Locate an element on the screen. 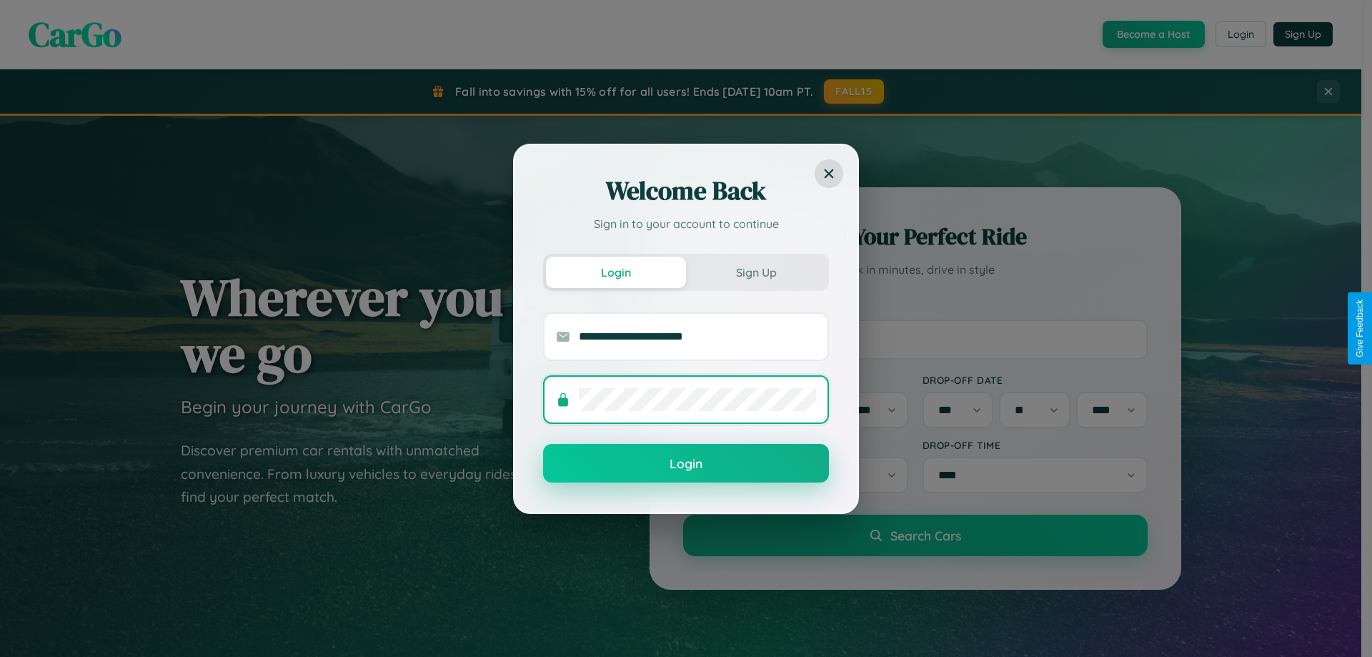 Image resolution: width=1372 pixels, height=657 pixels. div: Give Feedback is located at coordinates (1360, 328).